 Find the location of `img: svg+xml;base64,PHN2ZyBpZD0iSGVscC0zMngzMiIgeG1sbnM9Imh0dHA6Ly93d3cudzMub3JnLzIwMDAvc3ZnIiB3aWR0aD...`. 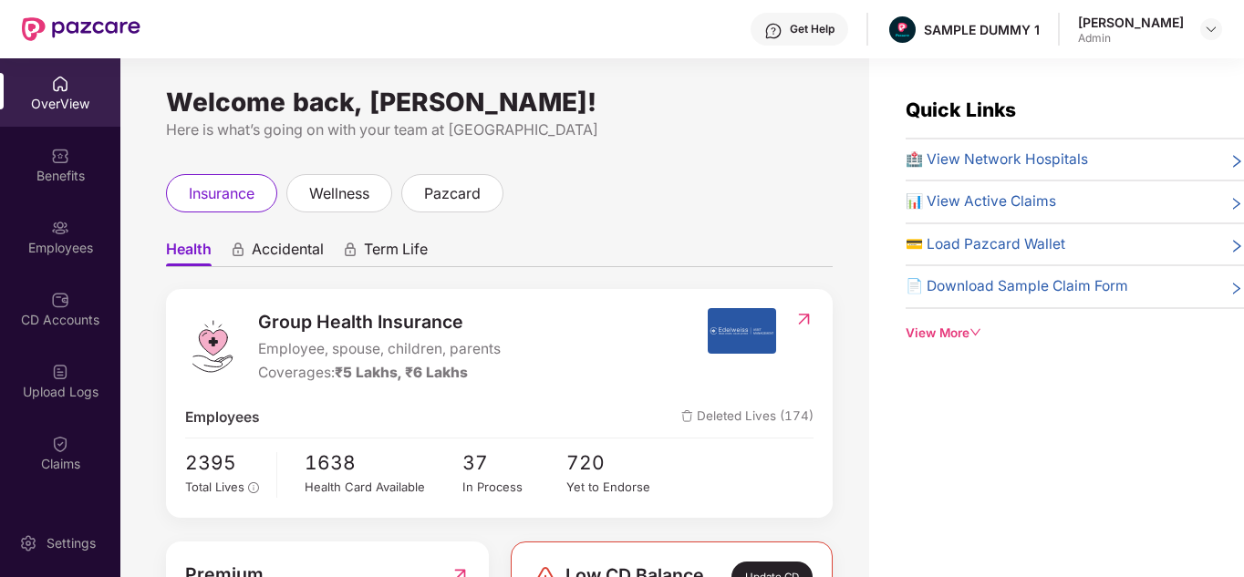

img: svg+xml;base64,PHN2ZyBpZD0iSGVscC0zMngzMiIgeG1sbnM9Imh0dHA6Ly93d3cudzMub3JnLzIwMDAvc3ZnIiB3aWR0aD... is located at coordinates (773, 31).